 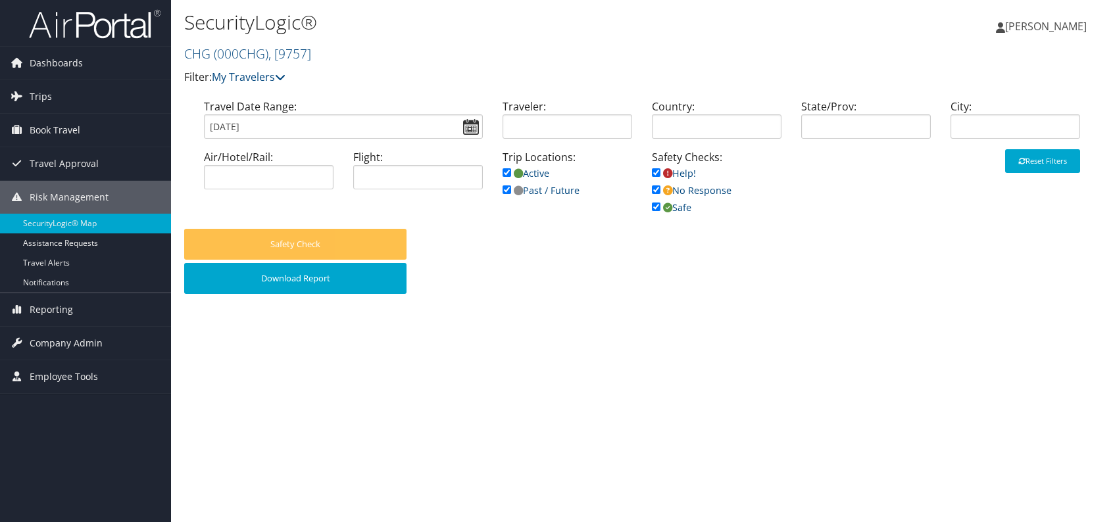 What do you see at coordinates (55, 130) in the screenshot?
I see `span: Book Travel` at bounding box center [55, 130].